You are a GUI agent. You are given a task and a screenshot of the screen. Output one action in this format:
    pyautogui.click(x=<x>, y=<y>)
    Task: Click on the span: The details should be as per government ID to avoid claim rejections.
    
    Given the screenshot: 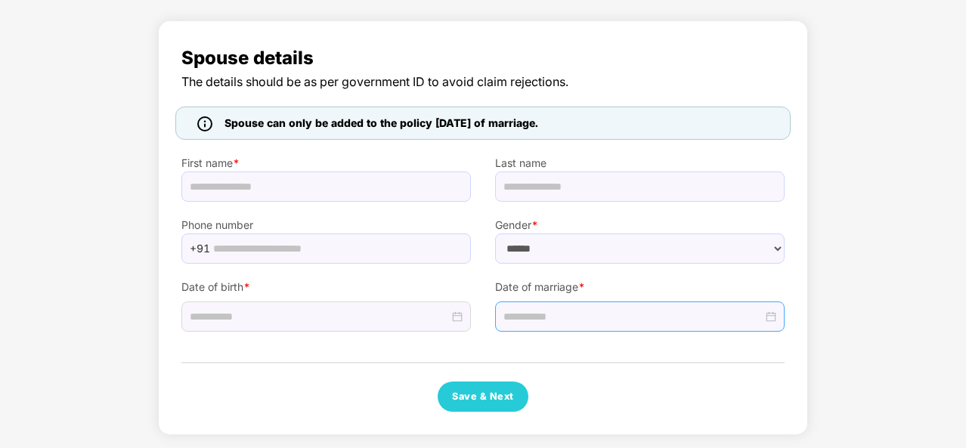 What is the action you would take?
    pyautogui.click(x=483, y=82)
    